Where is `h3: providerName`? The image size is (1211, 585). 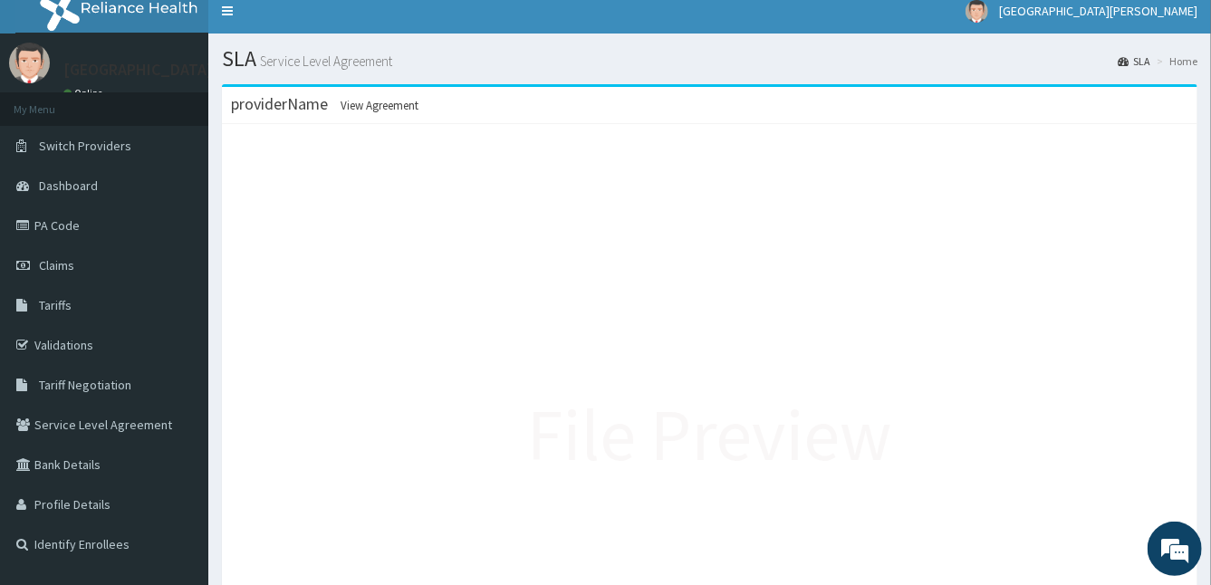 h3: providerName is located at coordinates (324, 104).